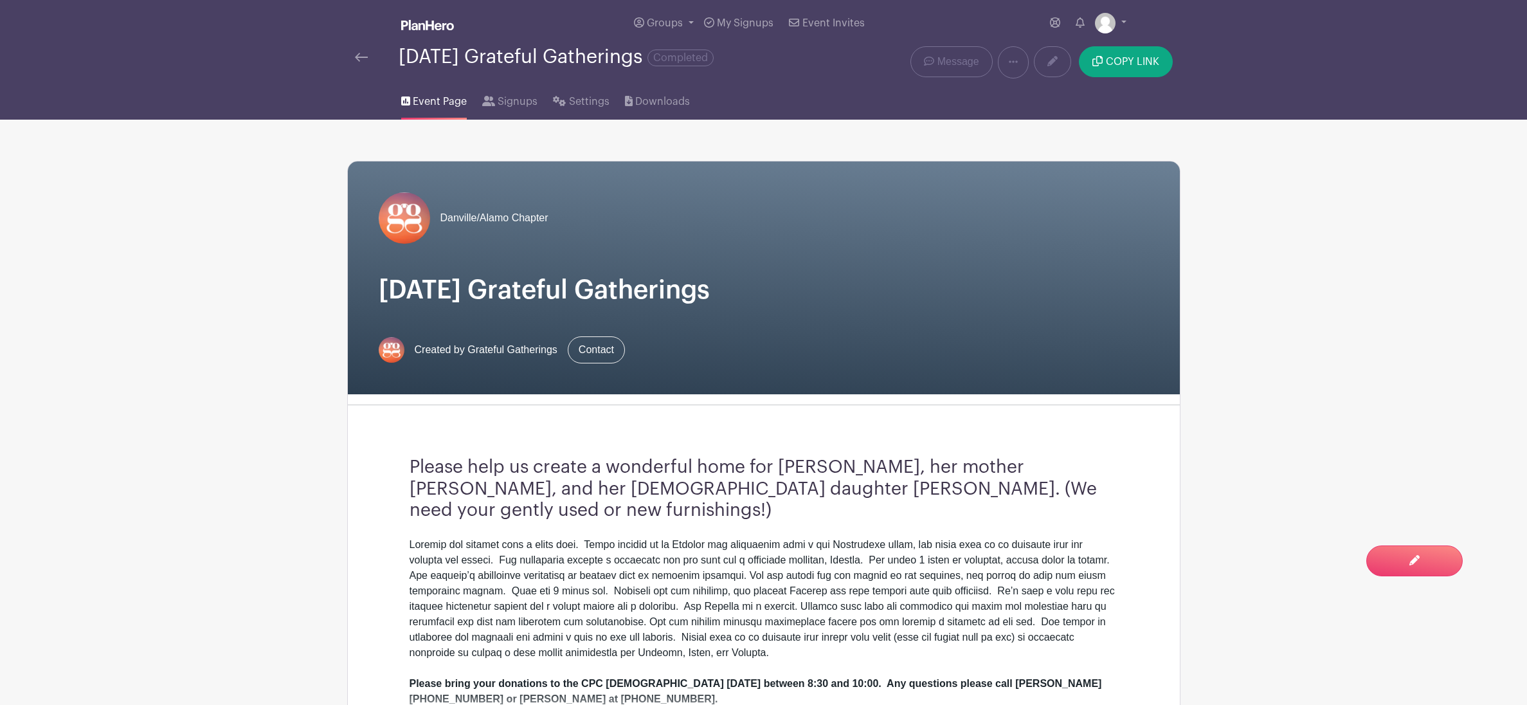 This screenshot has width=1527, height=705. I want to click on span: COPY LINK, so click(1133, 62).